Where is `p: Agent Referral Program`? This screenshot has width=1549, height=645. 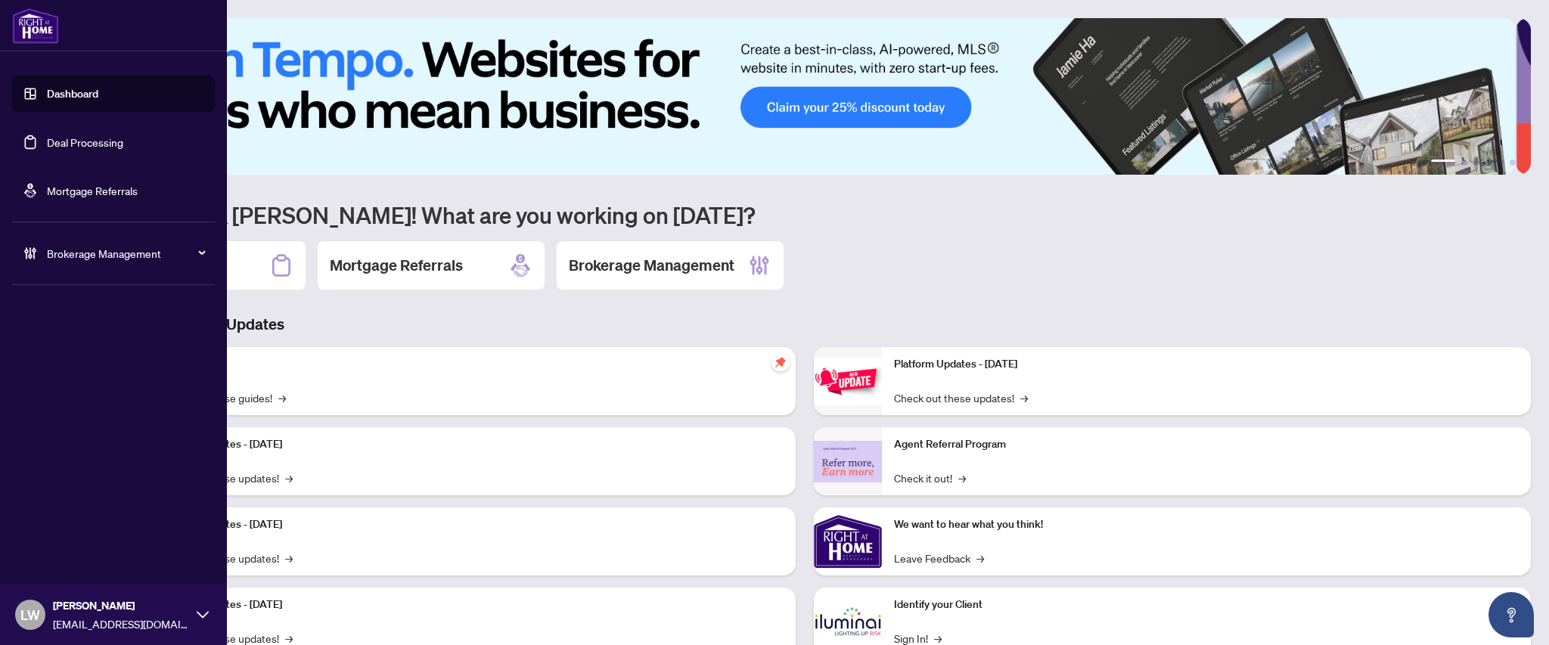 p: Agent Referral Program is located at coordinates (1206, 445).